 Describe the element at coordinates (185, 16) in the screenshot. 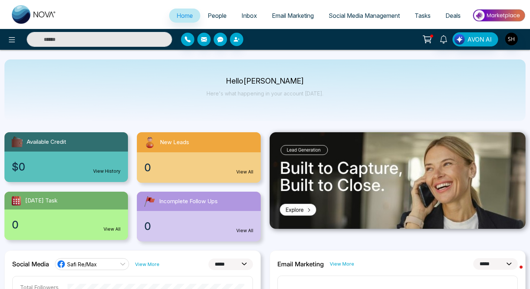

I see `a: Home` at that location.